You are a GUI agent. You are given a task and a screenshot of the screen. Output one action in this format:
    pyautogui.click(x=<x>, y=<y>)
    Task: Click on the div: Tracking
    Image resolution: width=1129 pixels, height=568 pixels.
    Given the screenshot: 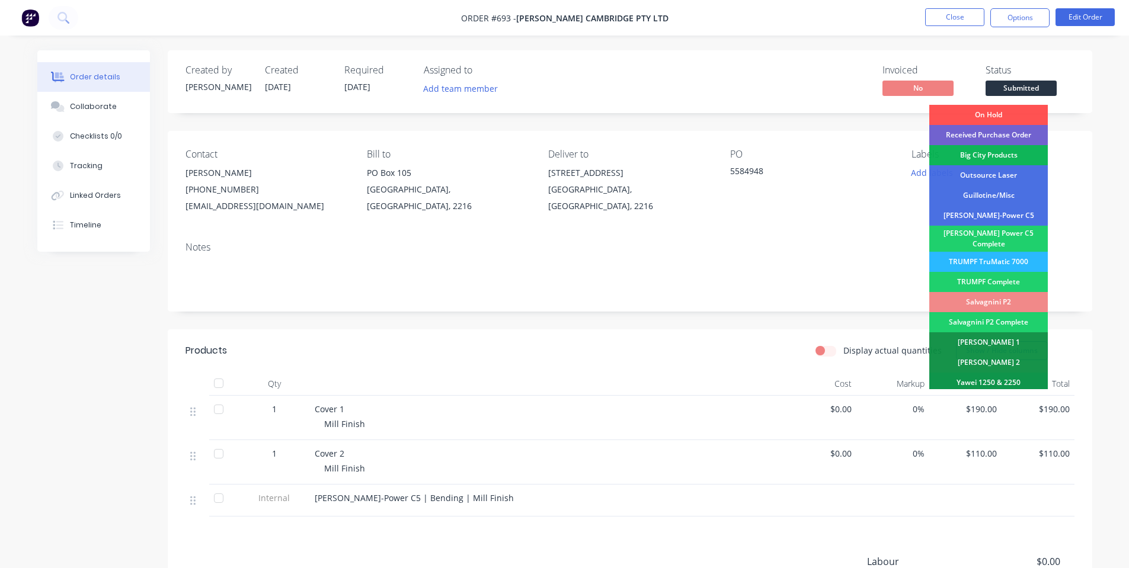 What is the action you would take?
    pyautogui.click(x=86, y=166)
    